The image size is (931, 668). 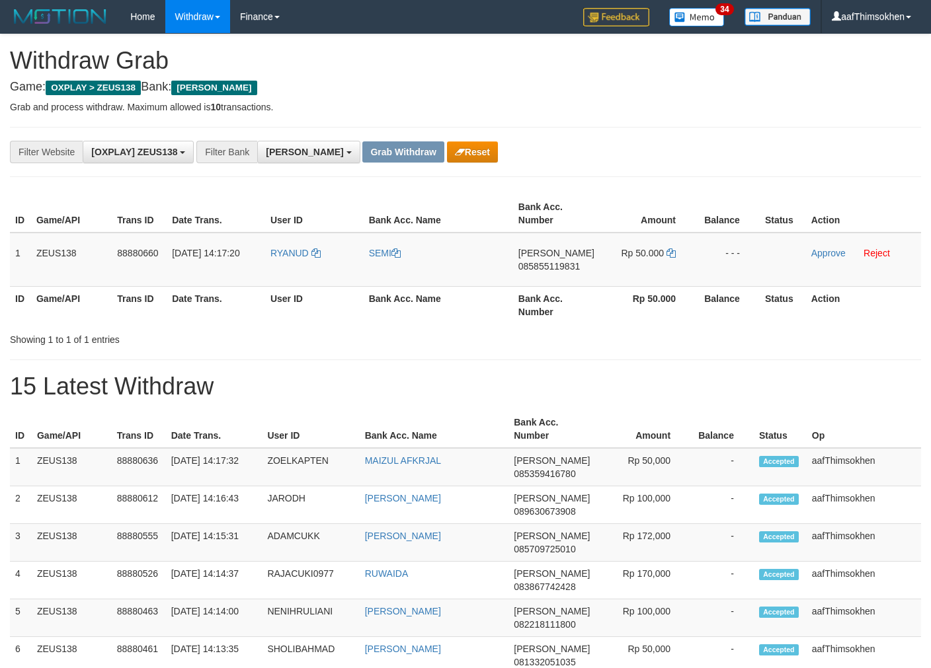 I want to click on td: JARODH, so click(x=310, y=505).